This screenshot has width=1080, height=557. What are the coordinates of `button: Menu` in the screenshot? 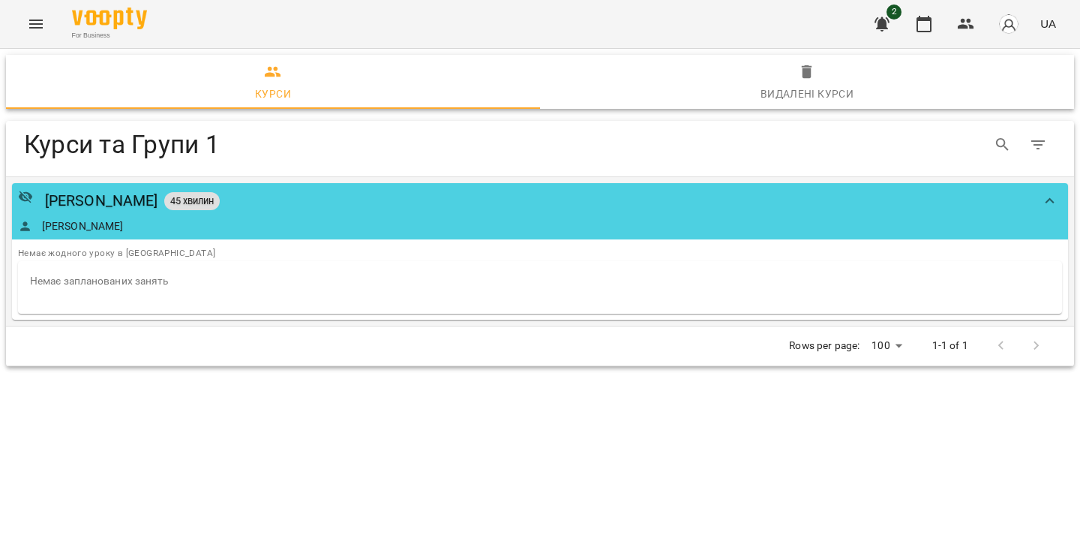 It's located at (36, 24).